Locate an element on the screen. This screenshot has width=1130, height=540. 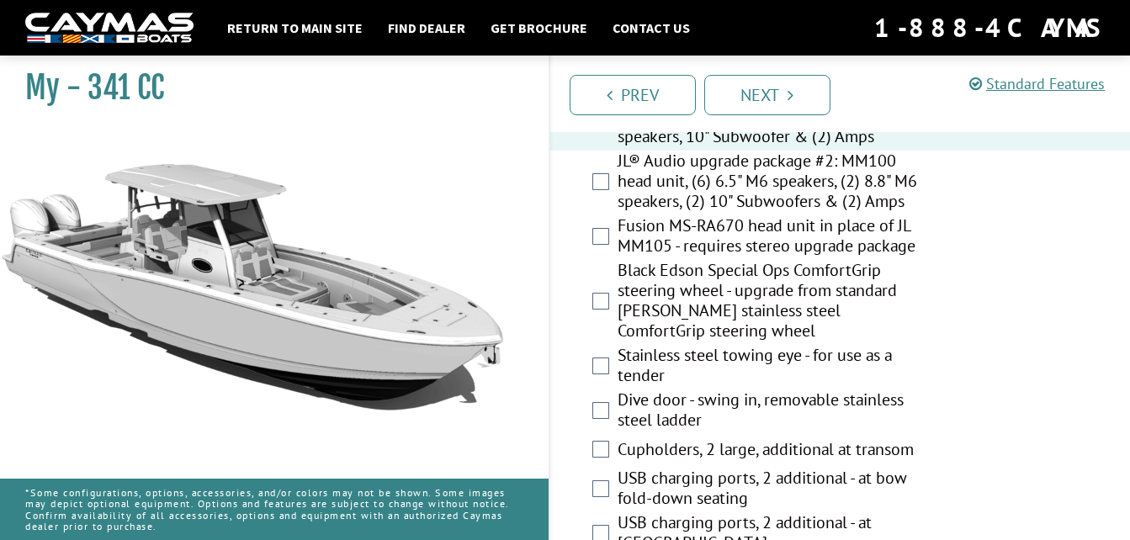
a: Contact Us is located at coordinates (651, 28).